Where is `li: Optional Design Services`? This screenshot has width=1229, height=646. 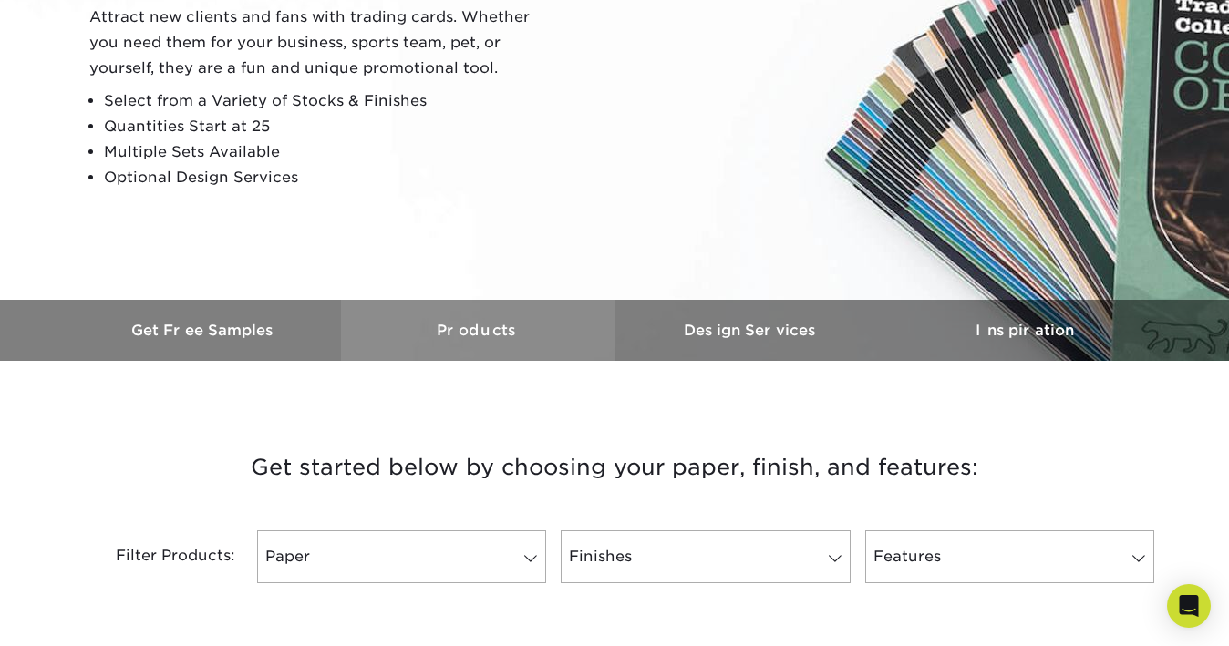 li: Optional Design Services is located at coordinates (324, 178).